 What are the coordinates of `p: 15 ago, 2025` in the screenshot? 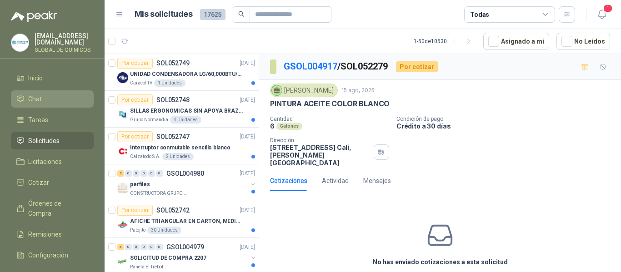 It's located at (358, 90).